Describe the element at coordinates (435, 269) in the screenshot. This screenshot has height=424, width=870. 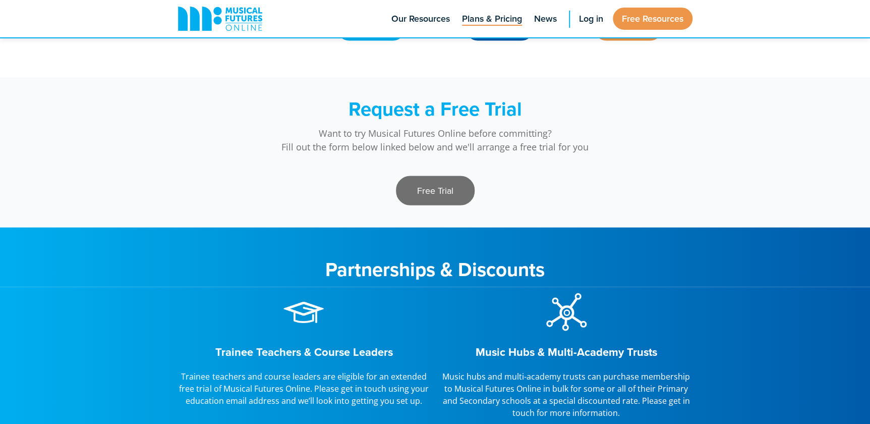
I see `strong: Partnerships & Discounts` at that location.